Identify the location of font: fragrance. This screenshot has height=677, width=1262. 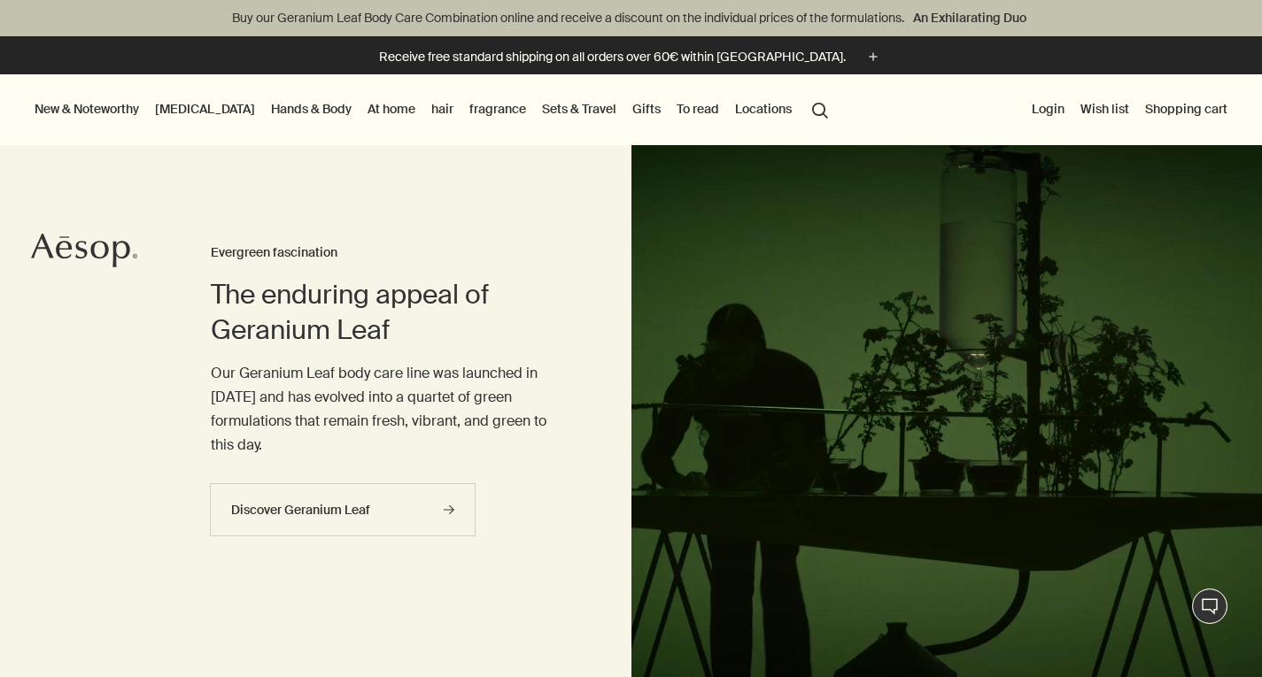
(498, 109).